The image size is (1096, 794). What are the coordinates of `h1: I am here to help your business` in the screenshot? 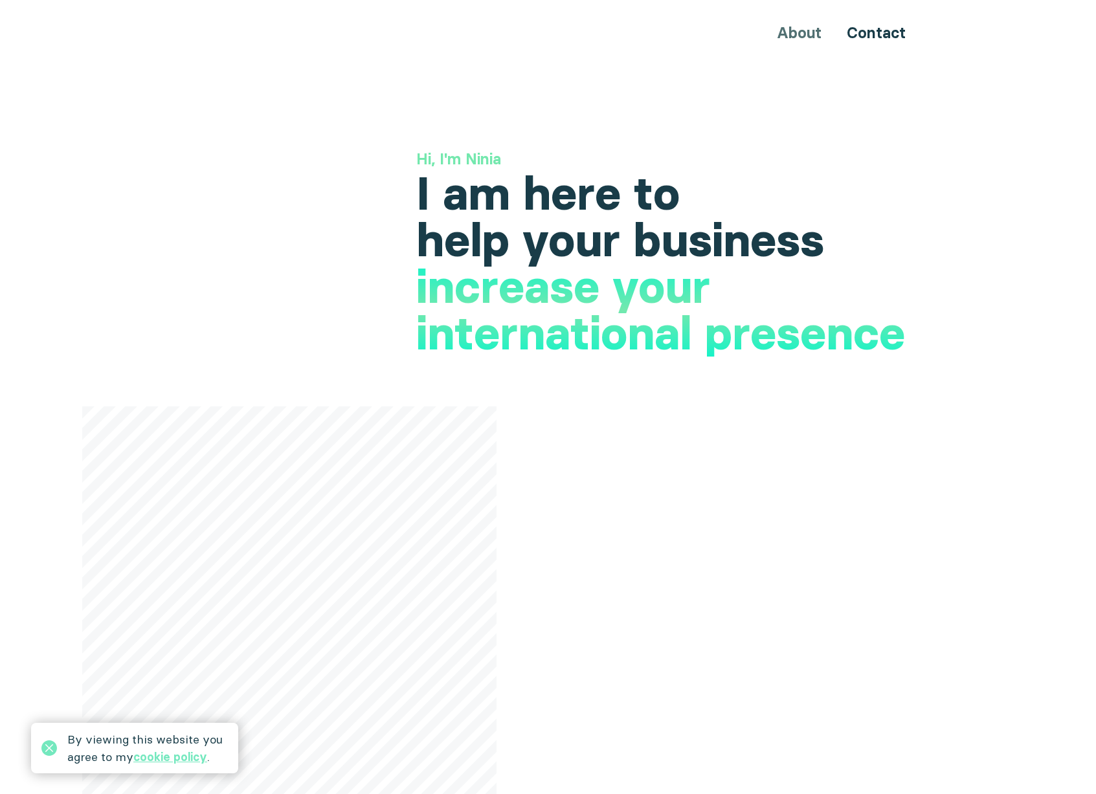 It's located at (671, 217).